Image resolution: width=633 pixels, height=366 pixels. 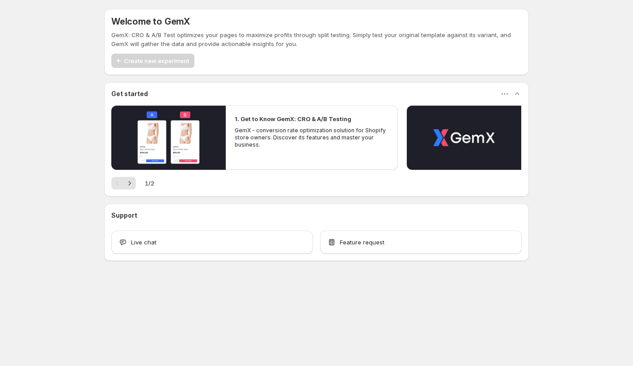 What do you see at coordinates (130, 94) in the screenshot?
I see `h3: Get started` at bounding box center [130, 94].